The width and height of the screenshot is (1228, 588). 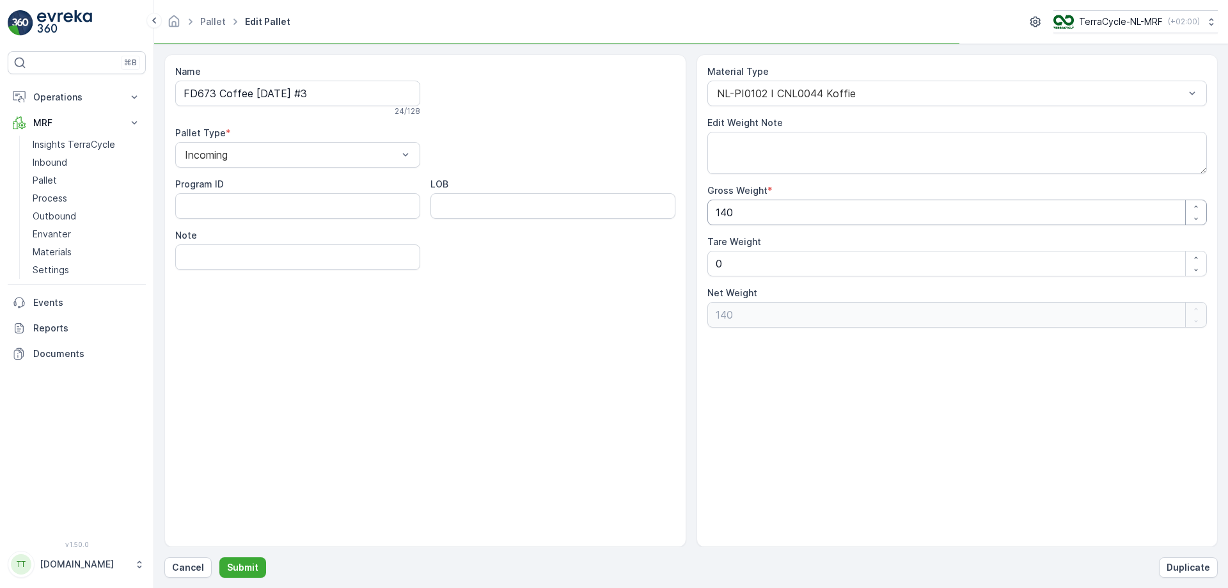 What do you see at coordinates (86, 234) in the screenshot?
I see `a: Envanter` at bounding box center [86, 234].